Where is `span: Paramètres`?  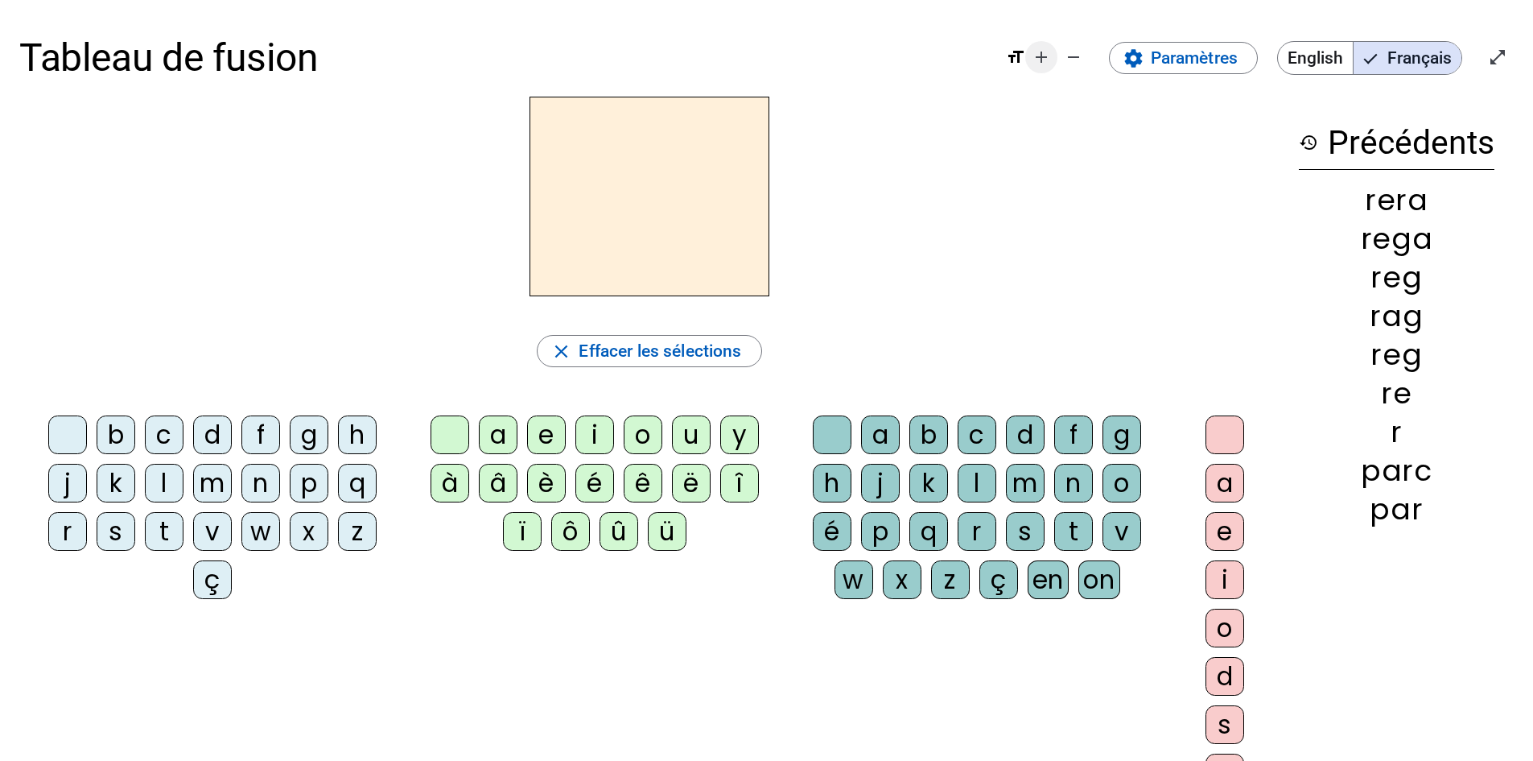 span: Paramètres is located at coordinates (1195, 58).